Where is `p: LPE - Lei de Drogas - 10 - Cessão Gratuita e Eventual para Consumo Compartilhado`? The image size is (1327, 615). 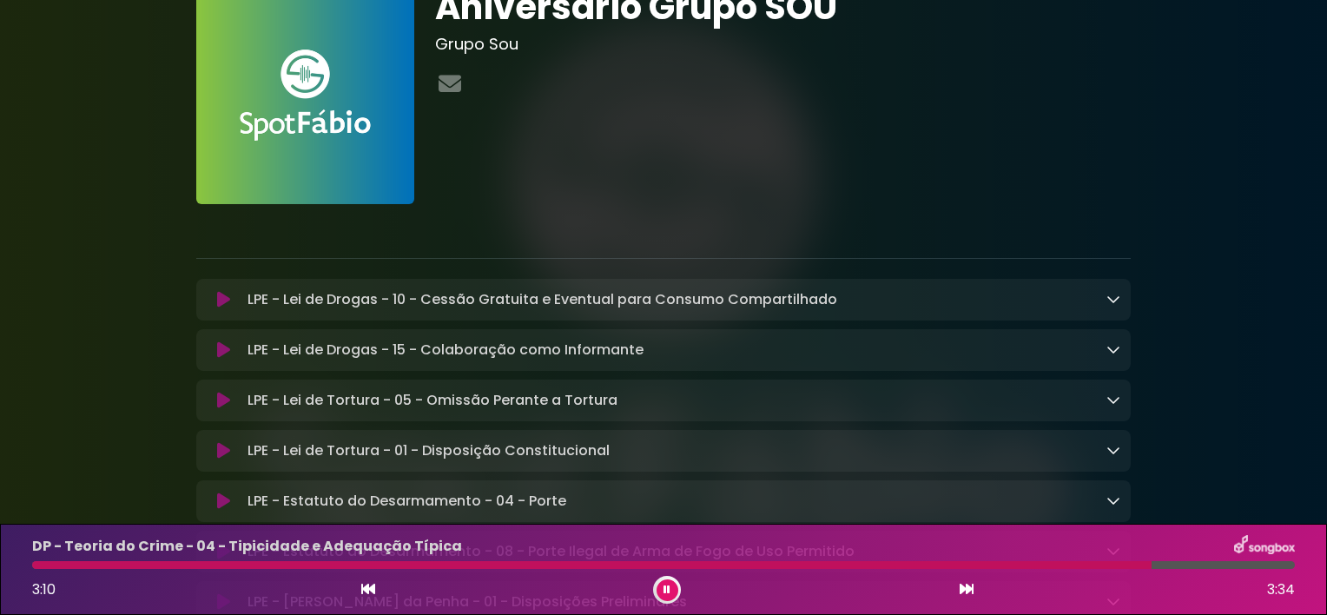
p: LPE - Lei de Drogas - 10 - Cessão Gratuita e Eventual para Consumo Compartilhado is located at coordinates (542, 300).